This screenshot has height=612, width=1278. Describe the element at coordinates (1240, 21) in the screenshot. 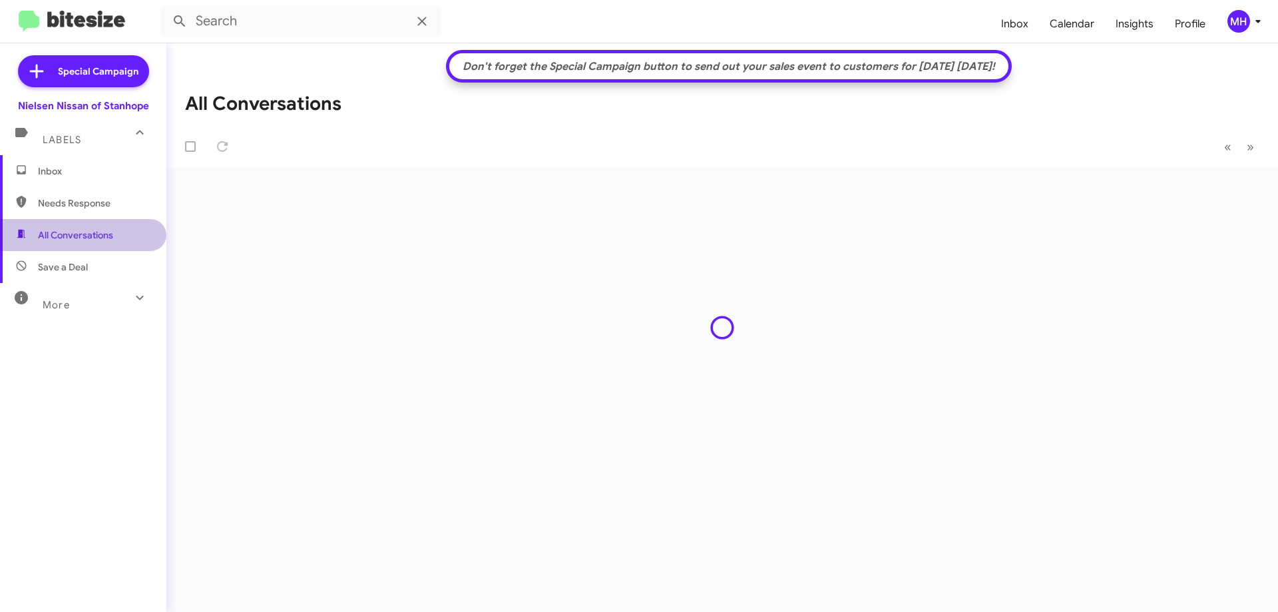

I see `button: MH` at that location.